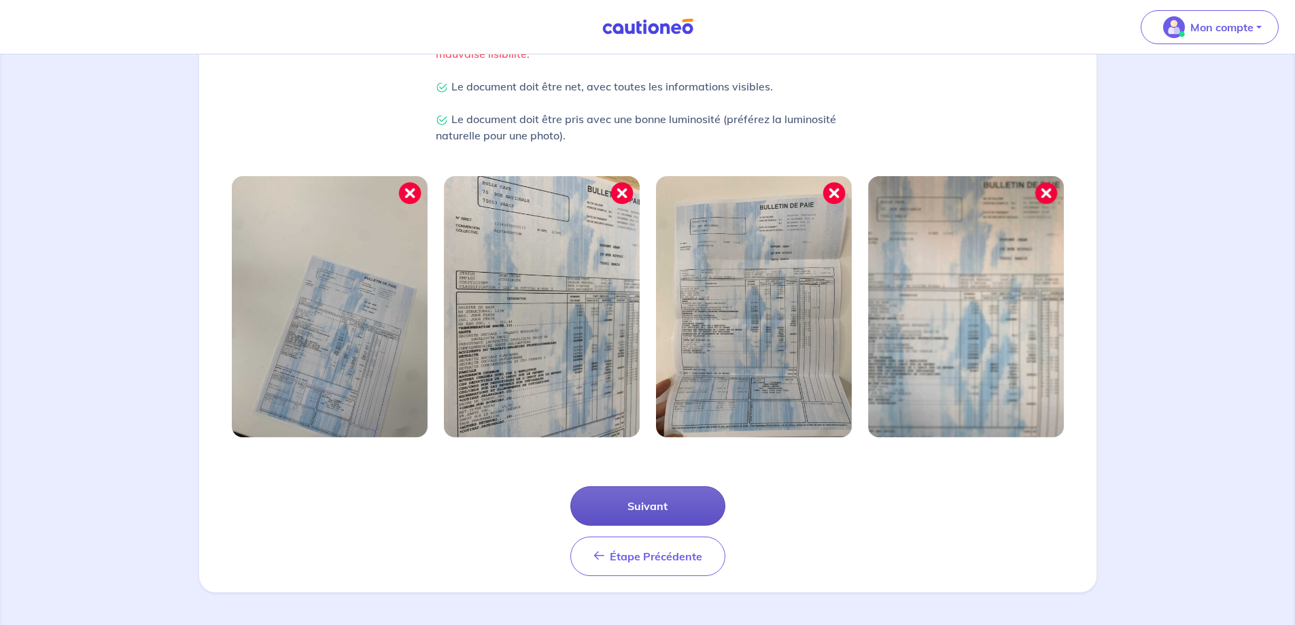  What do you see at coordinates (966, 307) in the screenshot?
I see `img: Image mal cadrée 4` at bounding box center [966, 307].